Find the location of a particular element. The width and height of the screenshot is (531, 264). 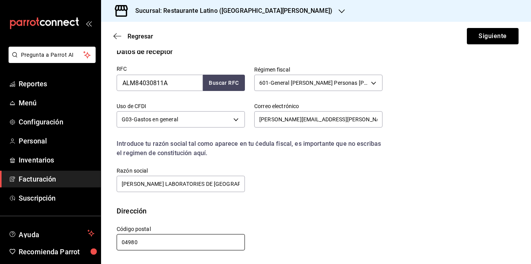

label: Régimen fiscal is located at coordinates (318, 70).